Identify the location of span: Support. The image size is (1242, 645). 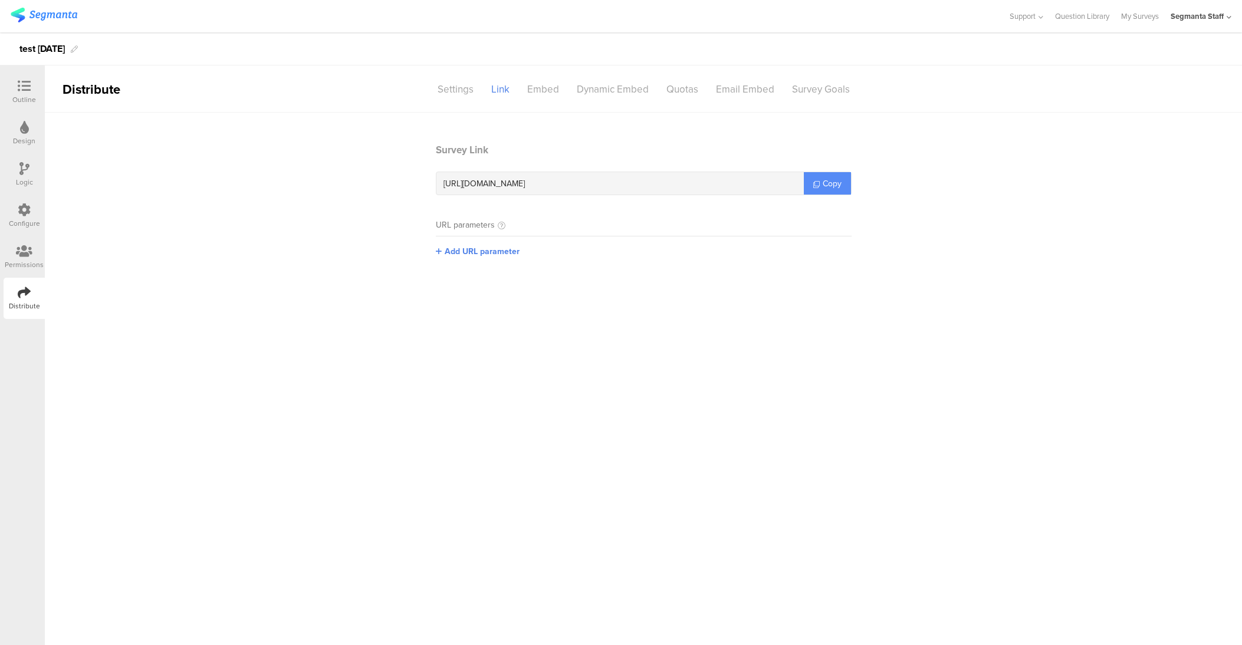
(1023, 16).